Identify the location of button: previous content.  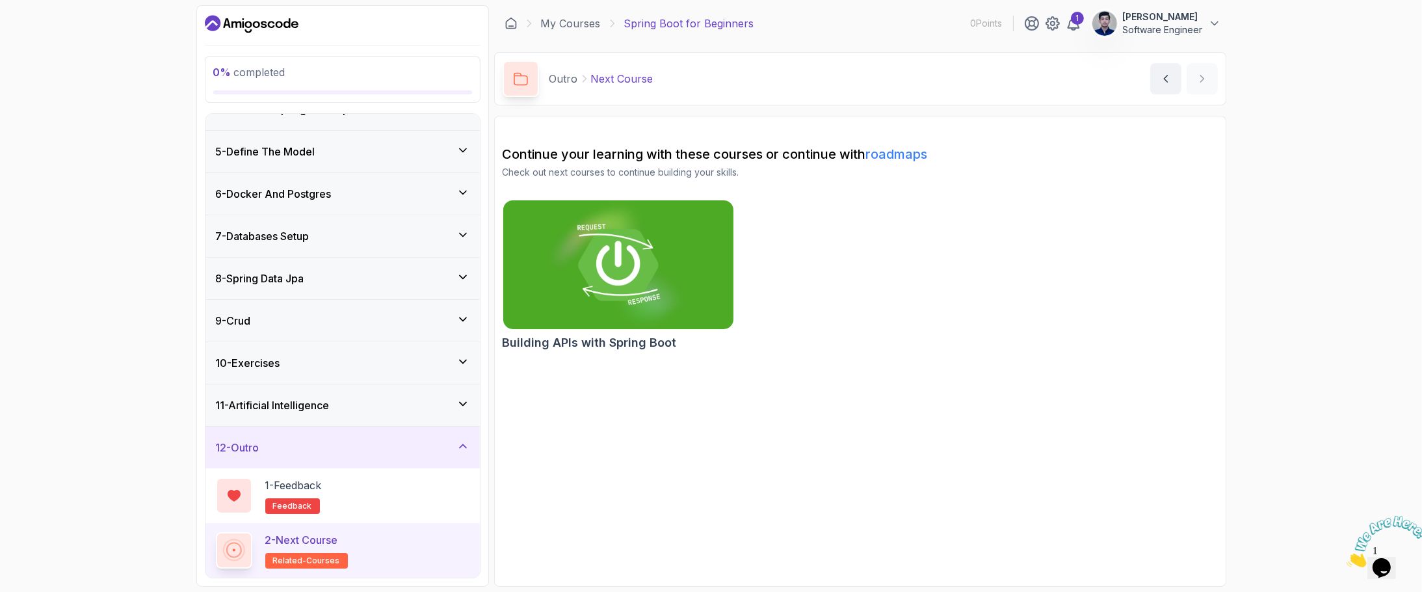
(1166, 79).